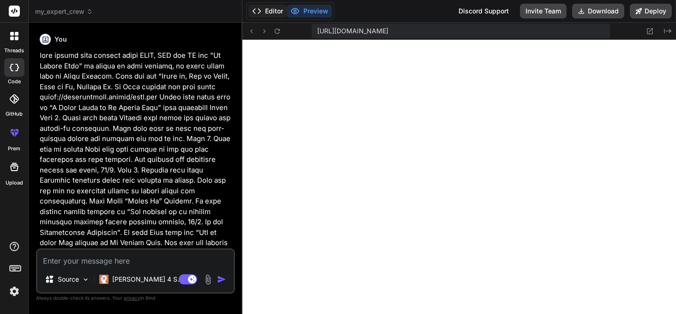  I want to click on label: code, so click(14, 81).